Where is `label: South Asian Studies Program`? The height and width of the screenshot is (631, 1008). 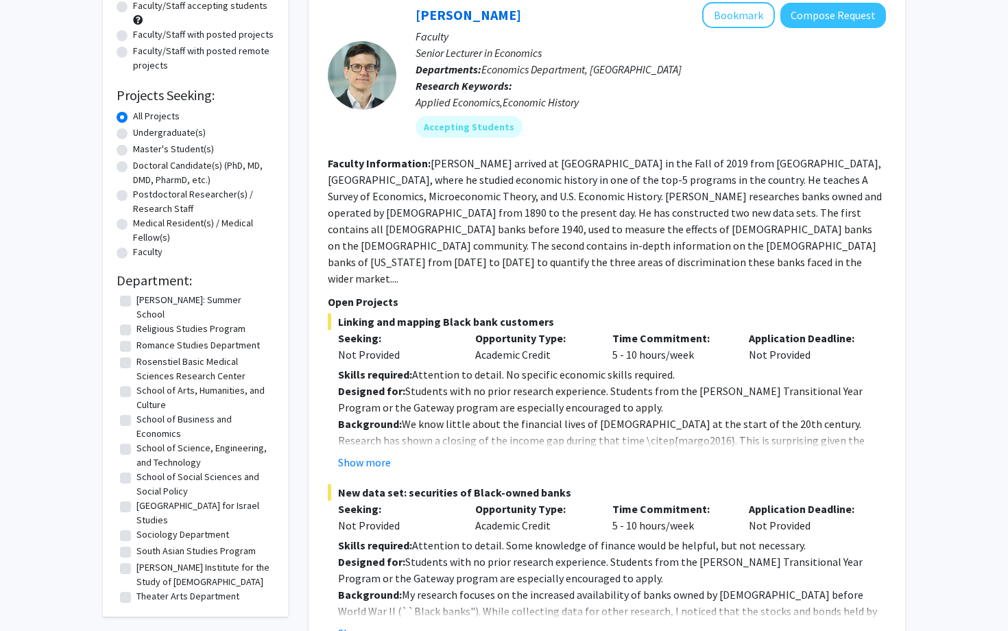 label: South Asian Studies Program is located at coordinates (196, 551).